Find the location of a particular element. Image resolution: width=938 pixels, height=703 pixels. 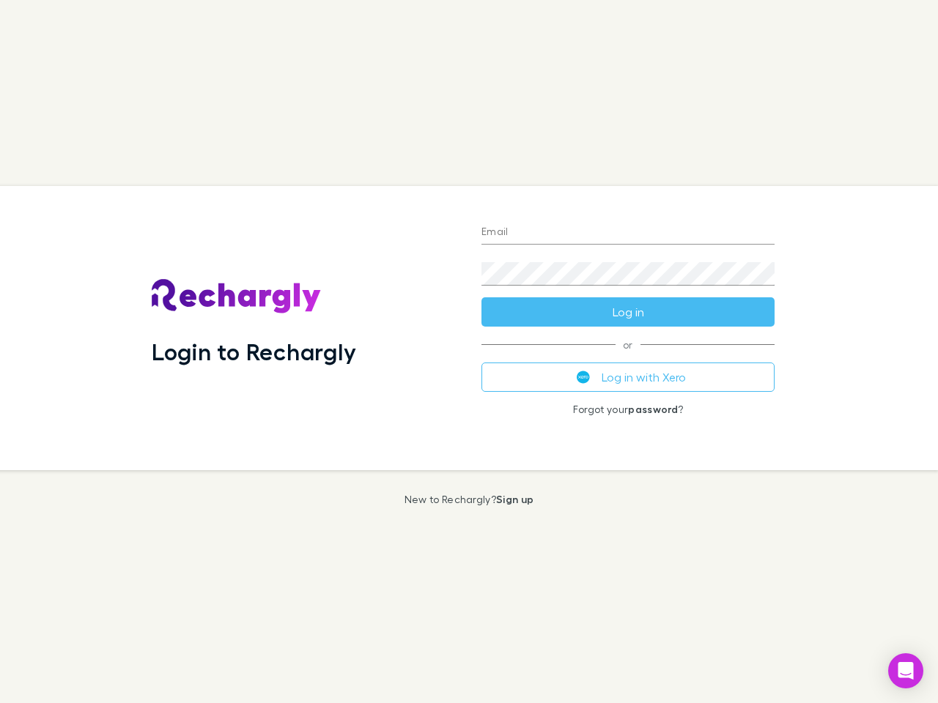

p: Forgot your ? is located at coordinates (628, 410).